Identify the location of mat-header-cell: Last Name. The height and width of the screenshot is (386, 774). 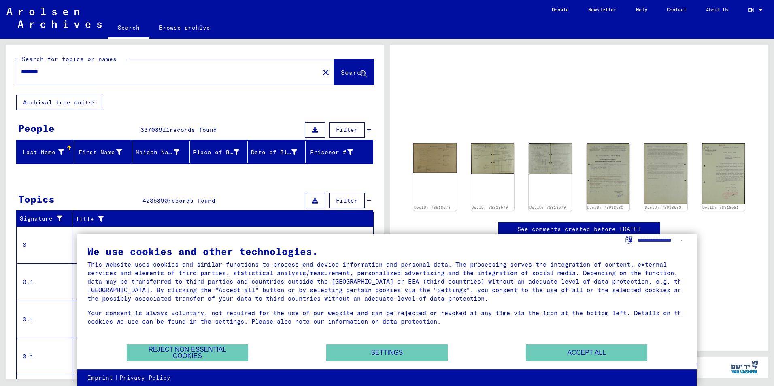
(45, 152).